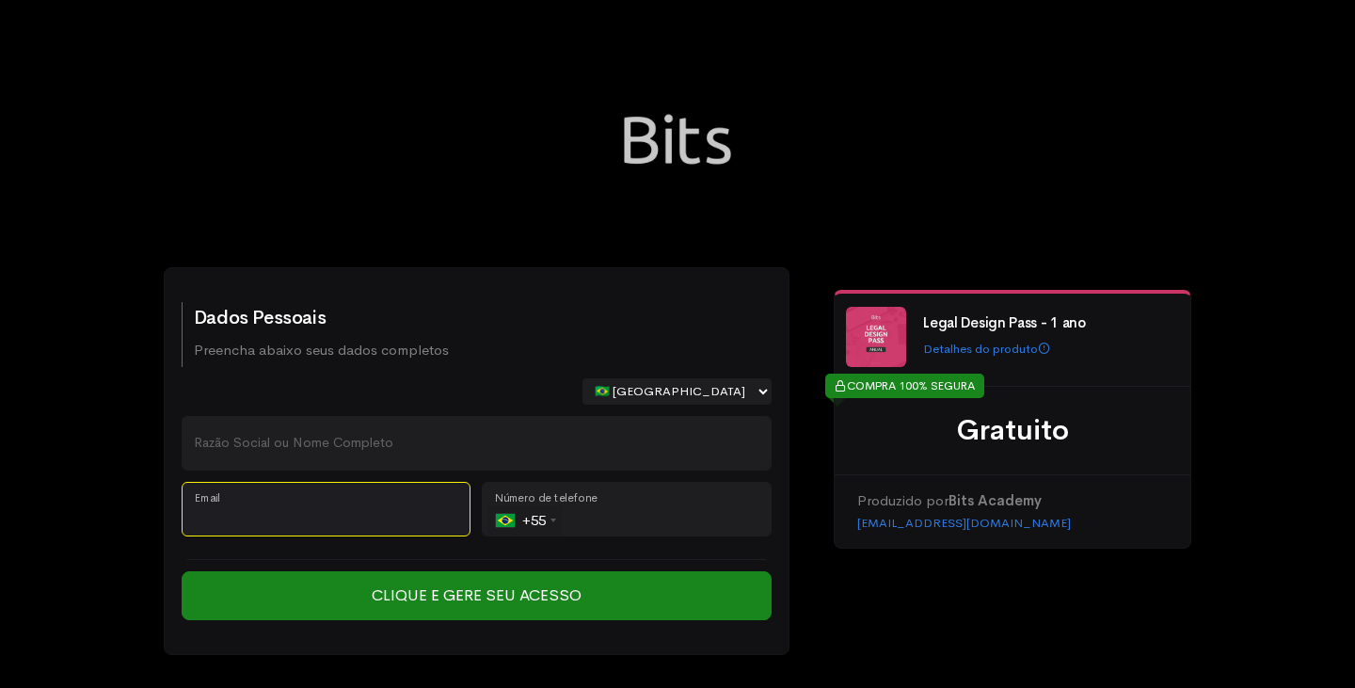 The width and height of the screenshot is (1355, 688). I want to click on img: tab_keywords_by_traffic_grey.svg, so click(206, 117).